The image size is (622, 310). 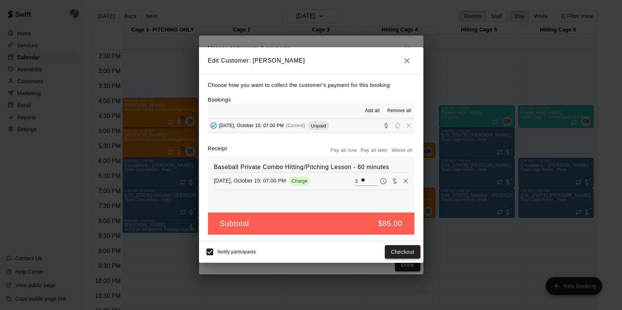 What do you see at coordinates (398, 125) in the screenshot?
I see `span: Reschedule` at bounding box center [398, 125].